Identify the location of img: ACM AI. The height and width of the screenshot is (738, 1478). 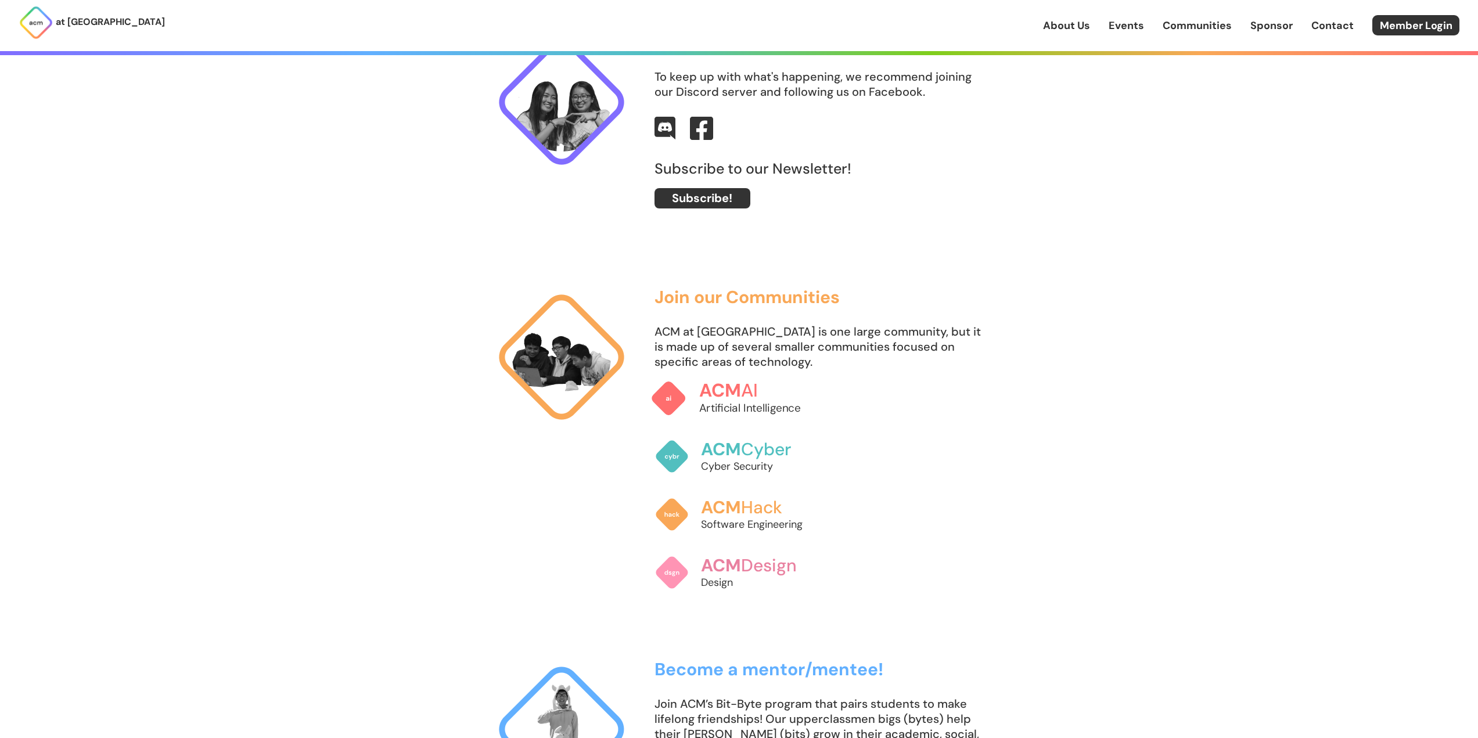
(668, 398).